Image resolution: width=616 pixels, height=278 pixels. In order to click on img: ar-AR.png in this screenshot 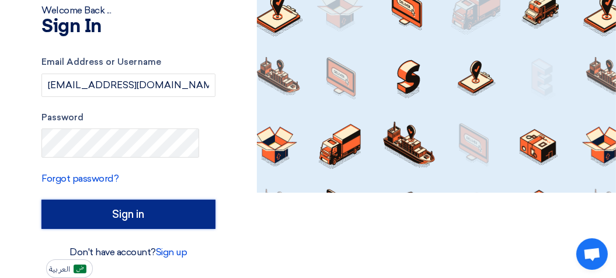, I will do `click(80, 269)`.